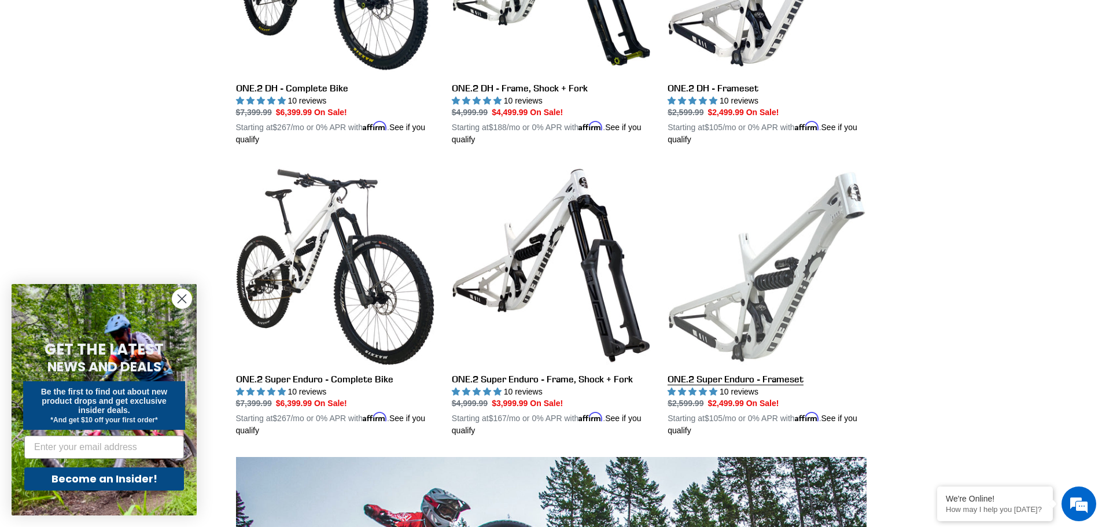 This screenshot has height=527, width=1102. What do you see at coordinates (104, 479) in the screenshot?
I see `button: Become an Insider!` at bounding box center [104, 479].